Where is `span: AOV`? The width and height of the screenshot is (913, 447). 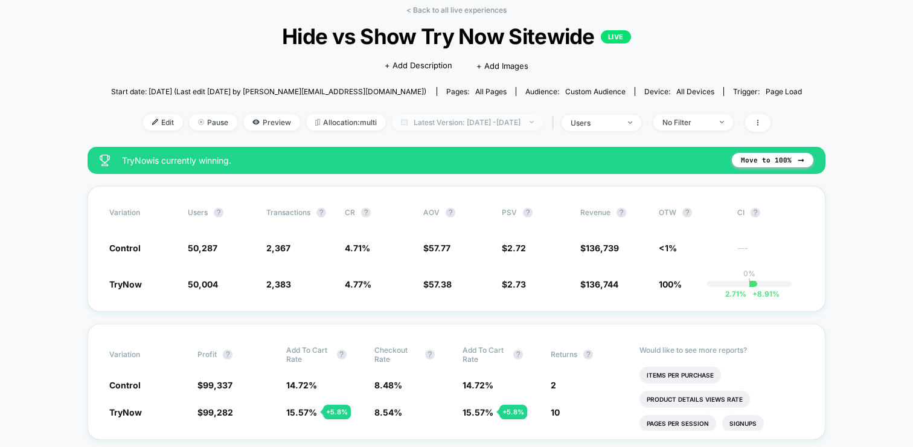 span: AOV is located at coordinates (431, 212).